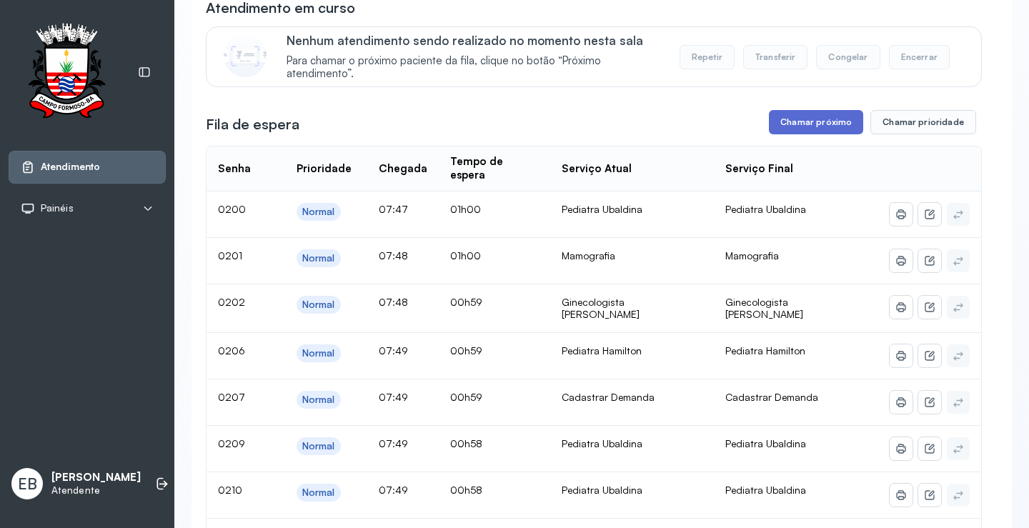 The image size is (1029, 528). What do you see at coordinates (70, 167) in the screenshot?
I see `span: Atendimento` at bounding box center [70, 167].